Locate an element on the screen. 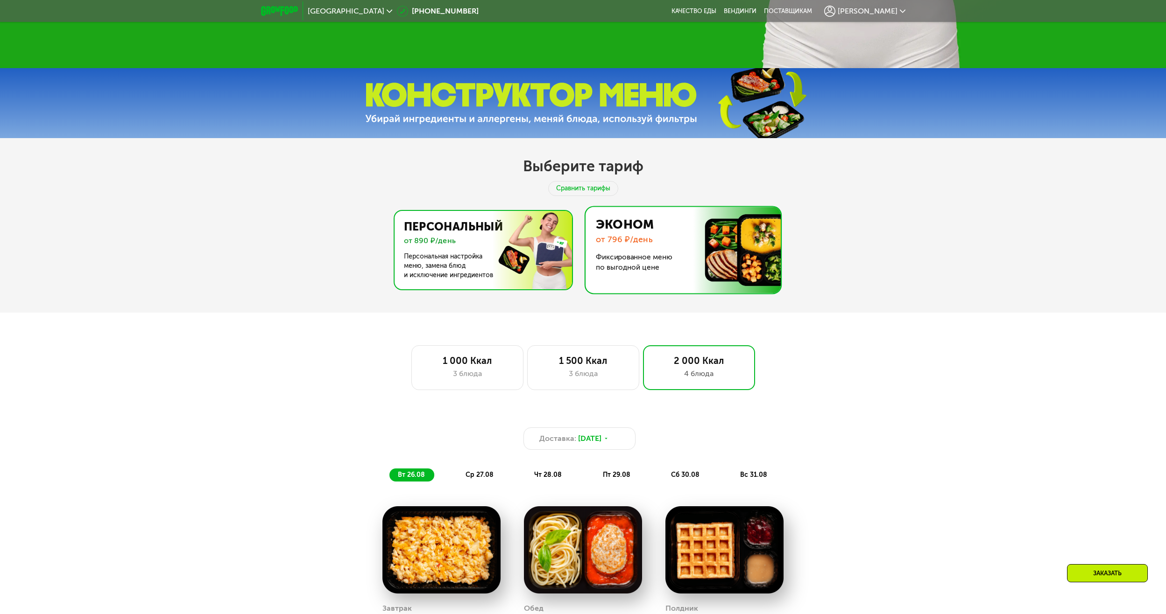  span: вт 26.08 is located at coordinates (411, 475).